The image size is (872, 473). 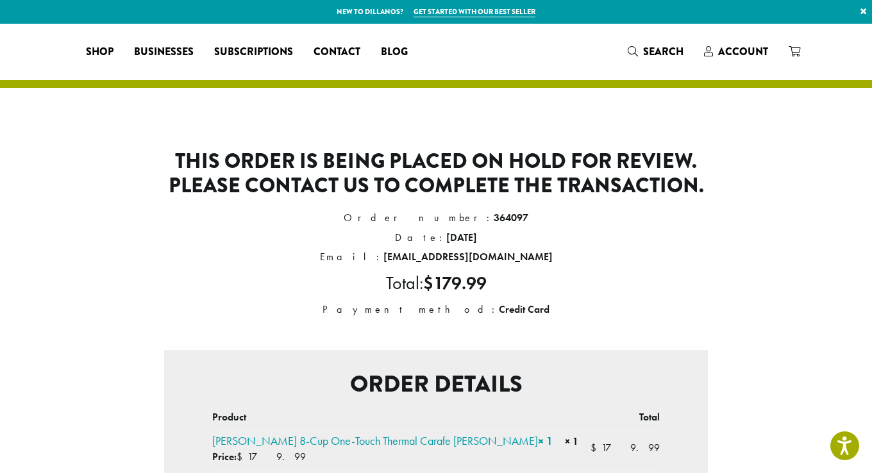 I want to click on a: Search, so click(x=656, y=51).